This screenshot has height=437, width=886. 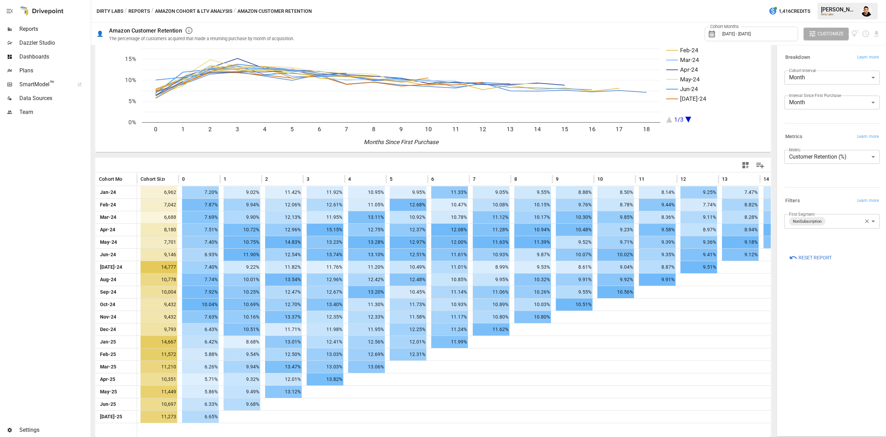 What do you see at coordinates (657, 267) in the screenshot?
I see `span: 8.87%` at bounding box center [657, 267].